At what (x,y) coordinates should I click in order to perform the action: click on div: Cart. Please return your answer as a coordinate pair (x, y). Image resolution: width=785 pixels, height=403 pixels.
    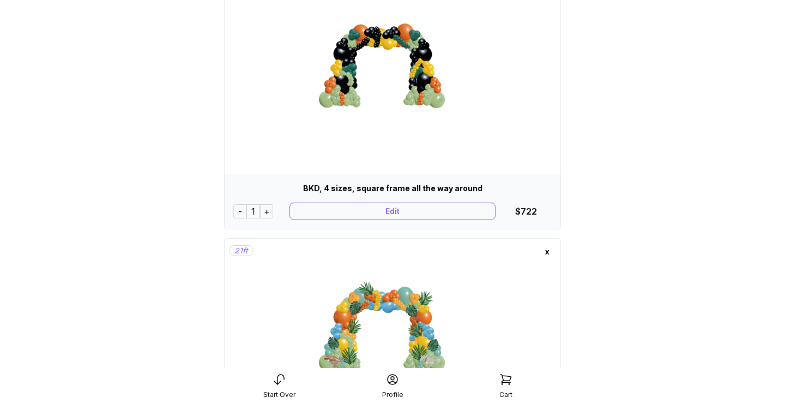
    Looking at the image, I should click on (506, 394).